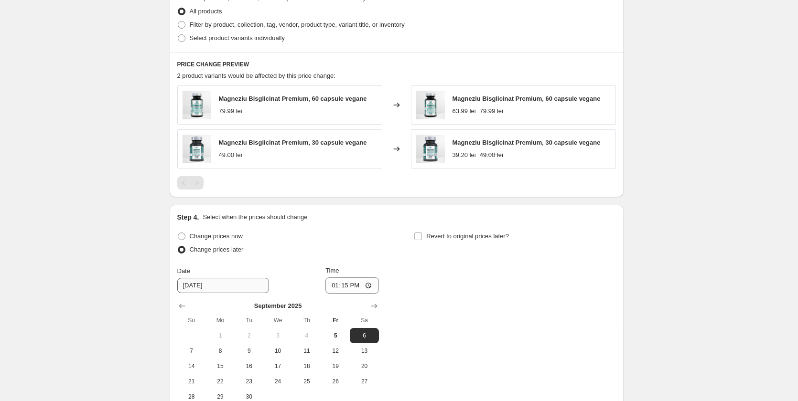  Describe the element at coordinates (335, 366) in the screenshot. I see `span: 19` at that location.